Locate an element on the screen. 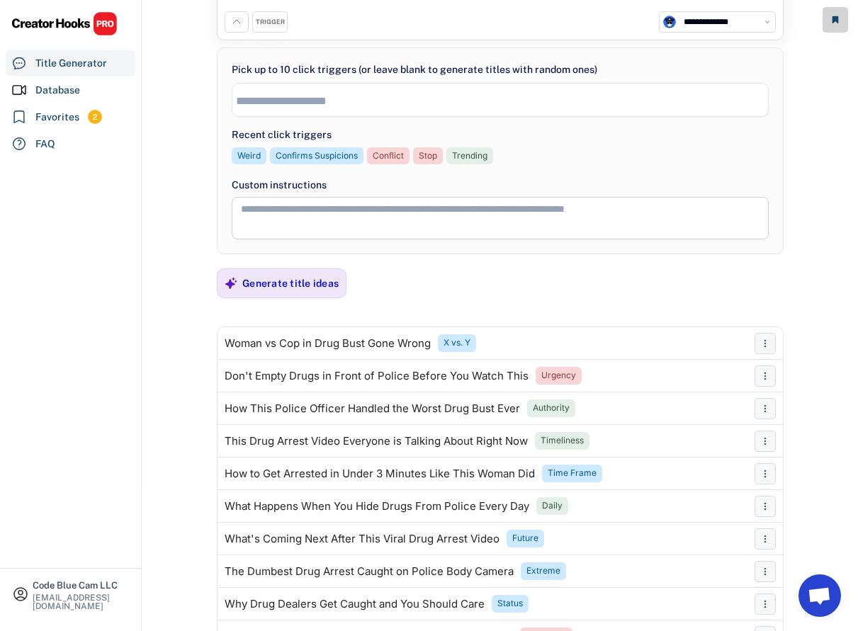  a: Open chat is located at coordinates (820, 596).